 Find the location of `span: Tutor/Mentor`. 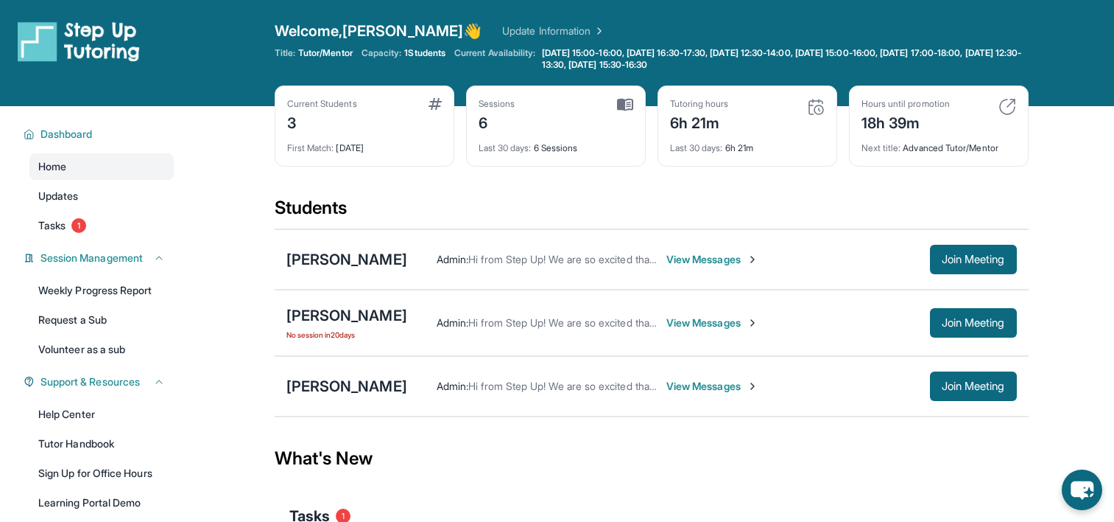

span: Tutor/Mentor is located at coordinates (326, 53).